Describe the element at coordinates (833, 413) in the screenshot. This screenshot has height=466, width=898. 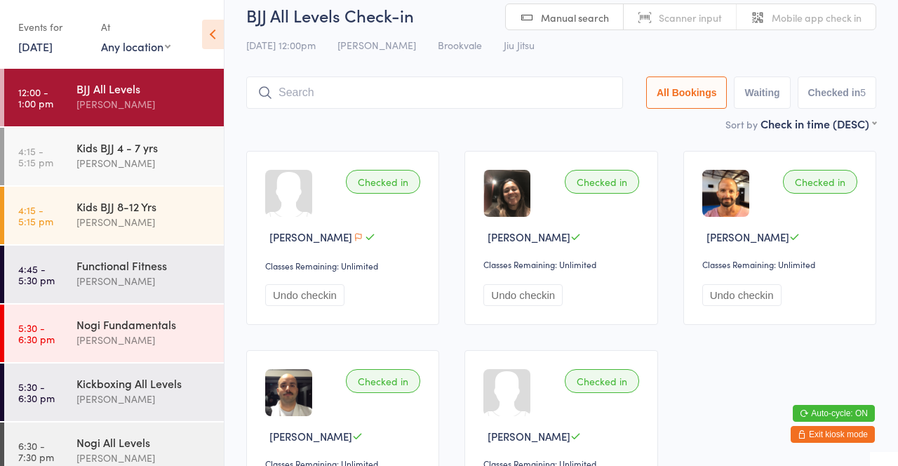
I see `button: Auto-cycle: ON` at that location.